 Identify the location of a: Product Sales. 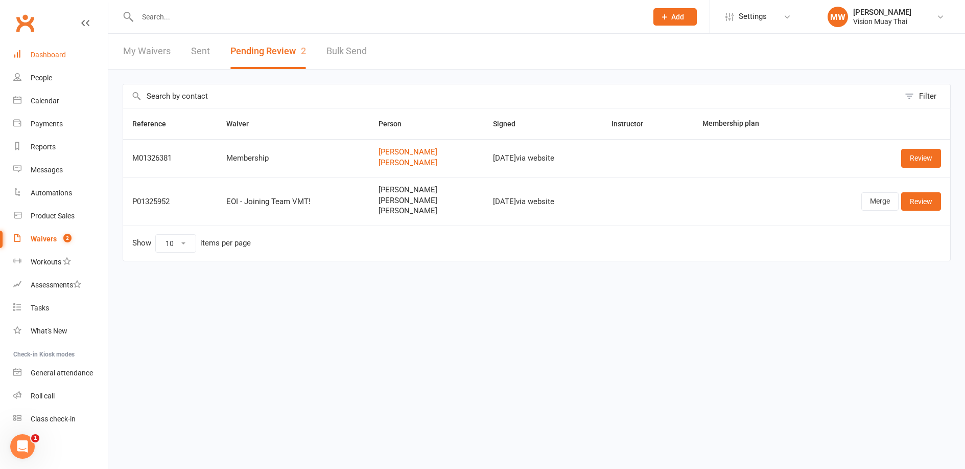
(60, 216).